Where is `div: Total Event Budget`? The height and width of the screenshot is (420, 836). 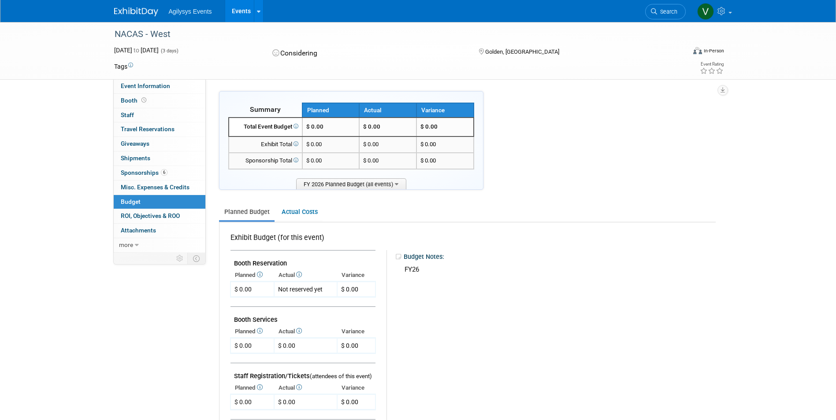
div: Total Event Budget is located at coordinates (265, 127).